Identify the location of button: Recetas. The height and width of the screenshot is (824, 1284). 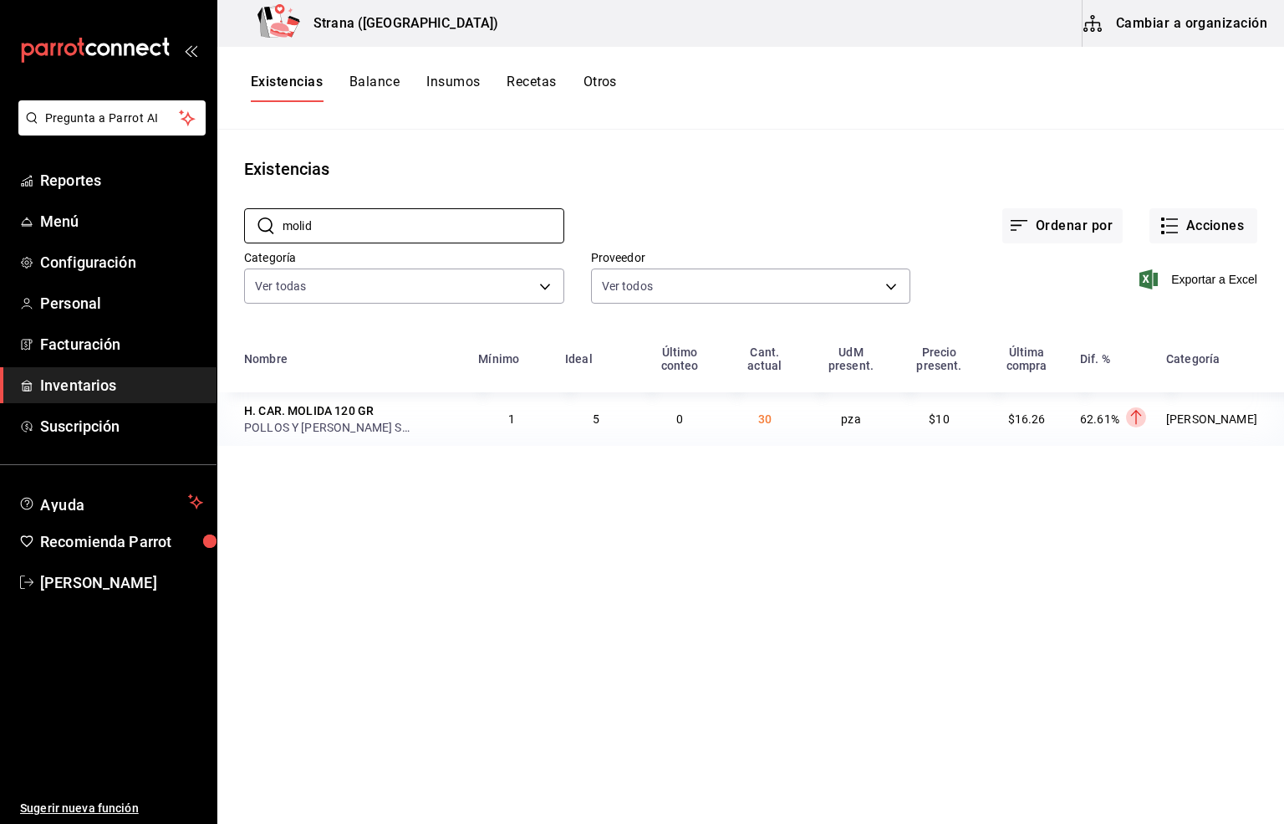
(531, 88).